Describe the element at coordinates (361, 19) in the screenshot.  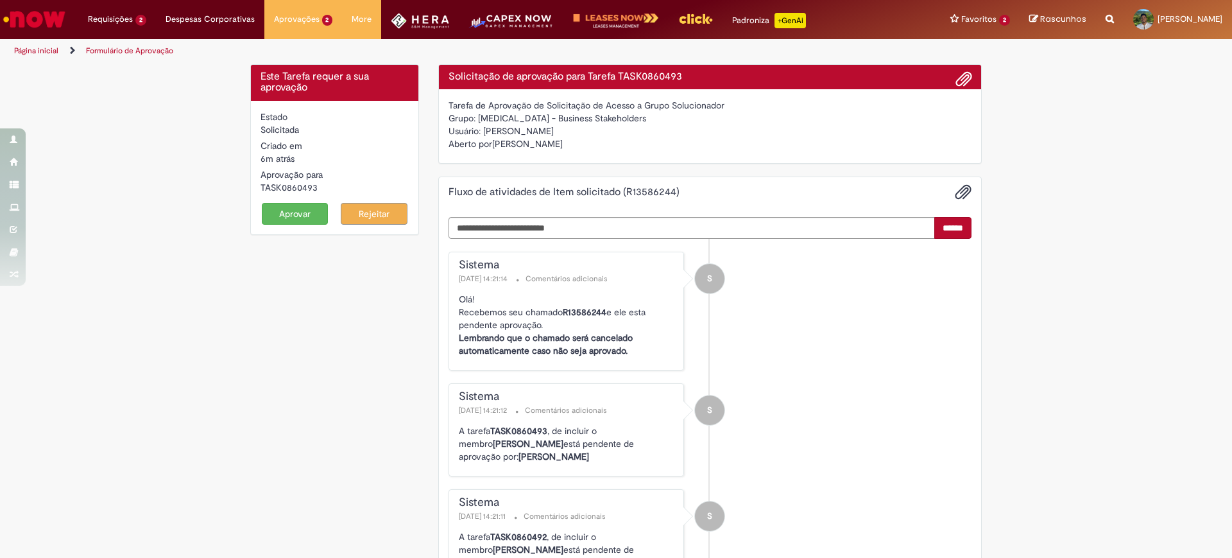
I see `span: More` at that location.